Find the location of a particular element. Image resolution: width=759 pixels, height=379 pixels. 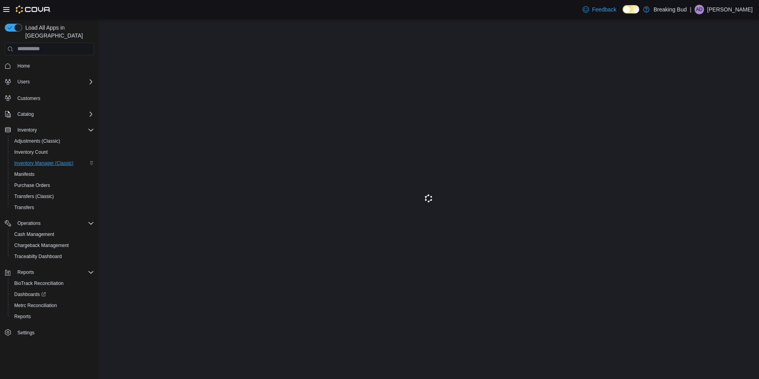

span: Dark Mode is located at coordinates (623, 13).